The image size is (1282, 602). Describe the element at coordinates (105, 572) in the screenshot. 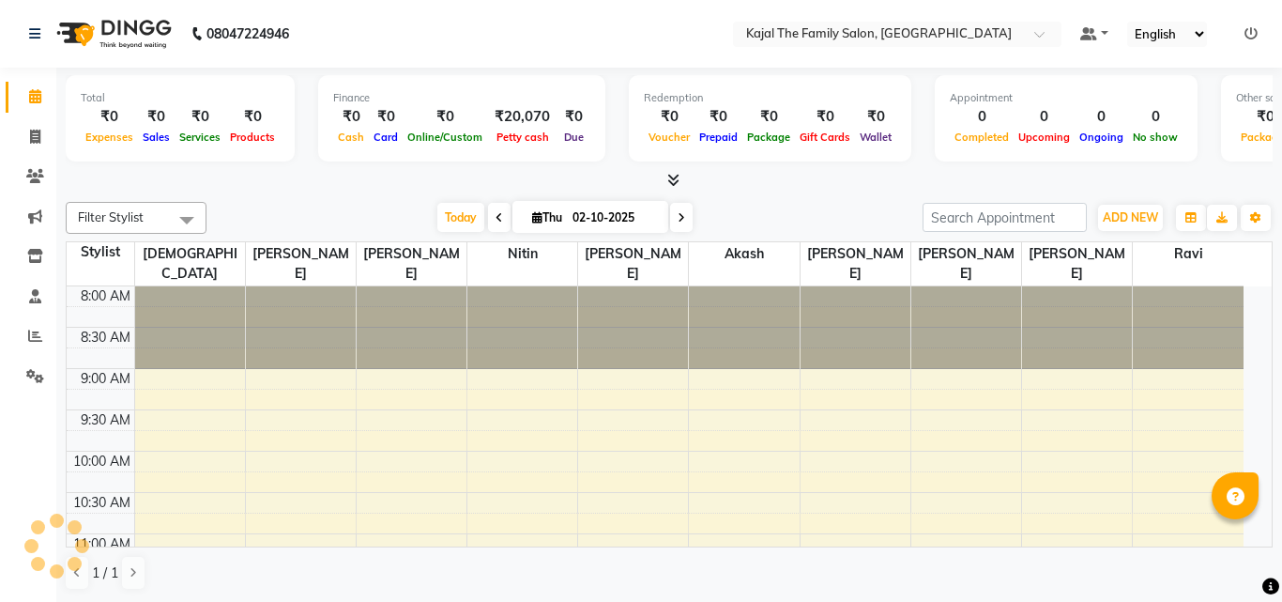

I see `span: 1 / 1` at that location.